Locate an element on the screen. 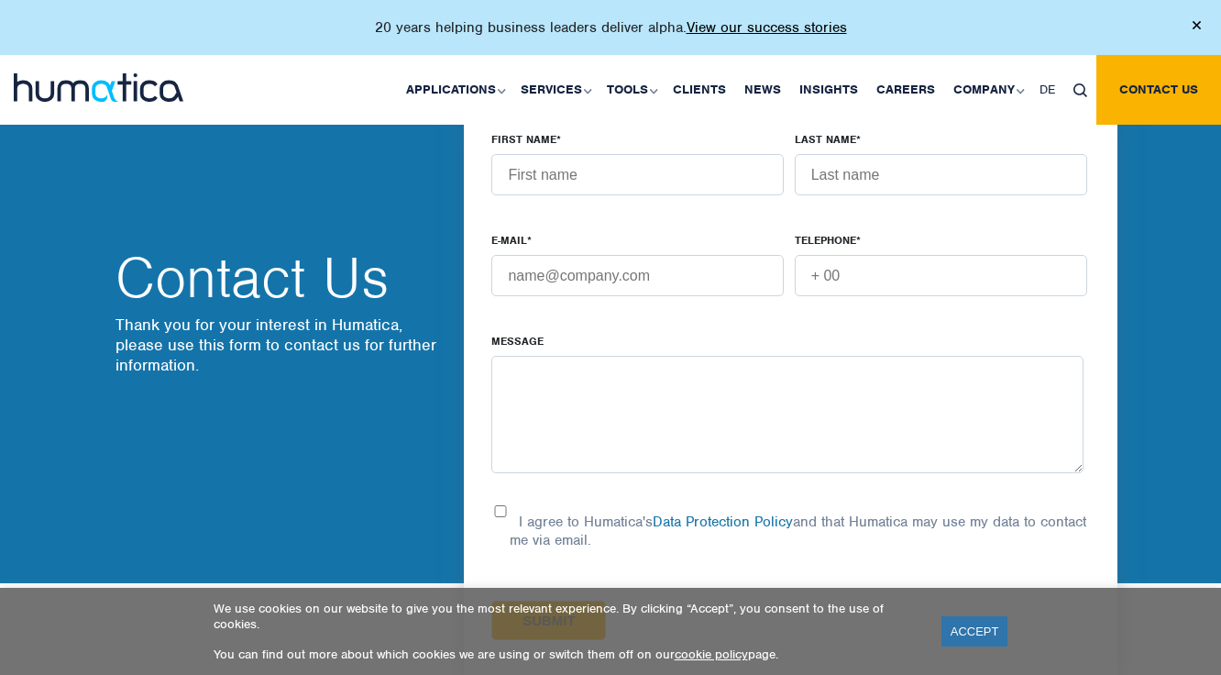 This screenshot has width=1221, height=675. a: News is located at coordinates (763, 90).